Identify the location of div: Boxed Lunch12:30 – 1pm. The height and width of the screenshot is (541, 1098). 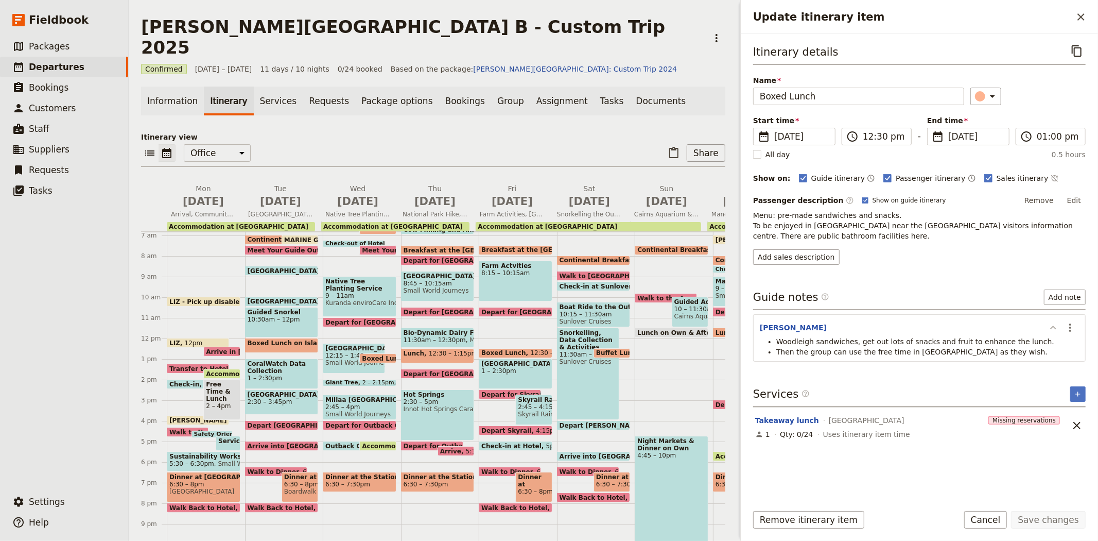
(515, 353).